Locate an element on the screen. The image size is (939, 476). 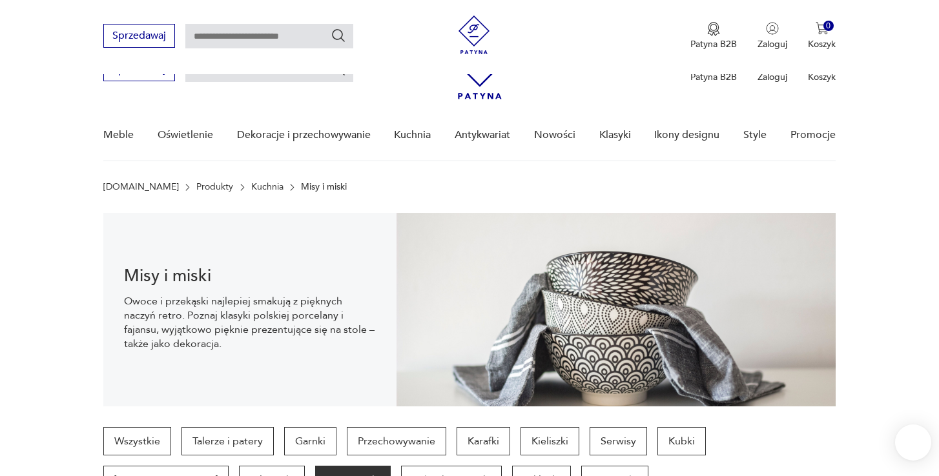
a: Kubki is located at coordinates (681, 442).